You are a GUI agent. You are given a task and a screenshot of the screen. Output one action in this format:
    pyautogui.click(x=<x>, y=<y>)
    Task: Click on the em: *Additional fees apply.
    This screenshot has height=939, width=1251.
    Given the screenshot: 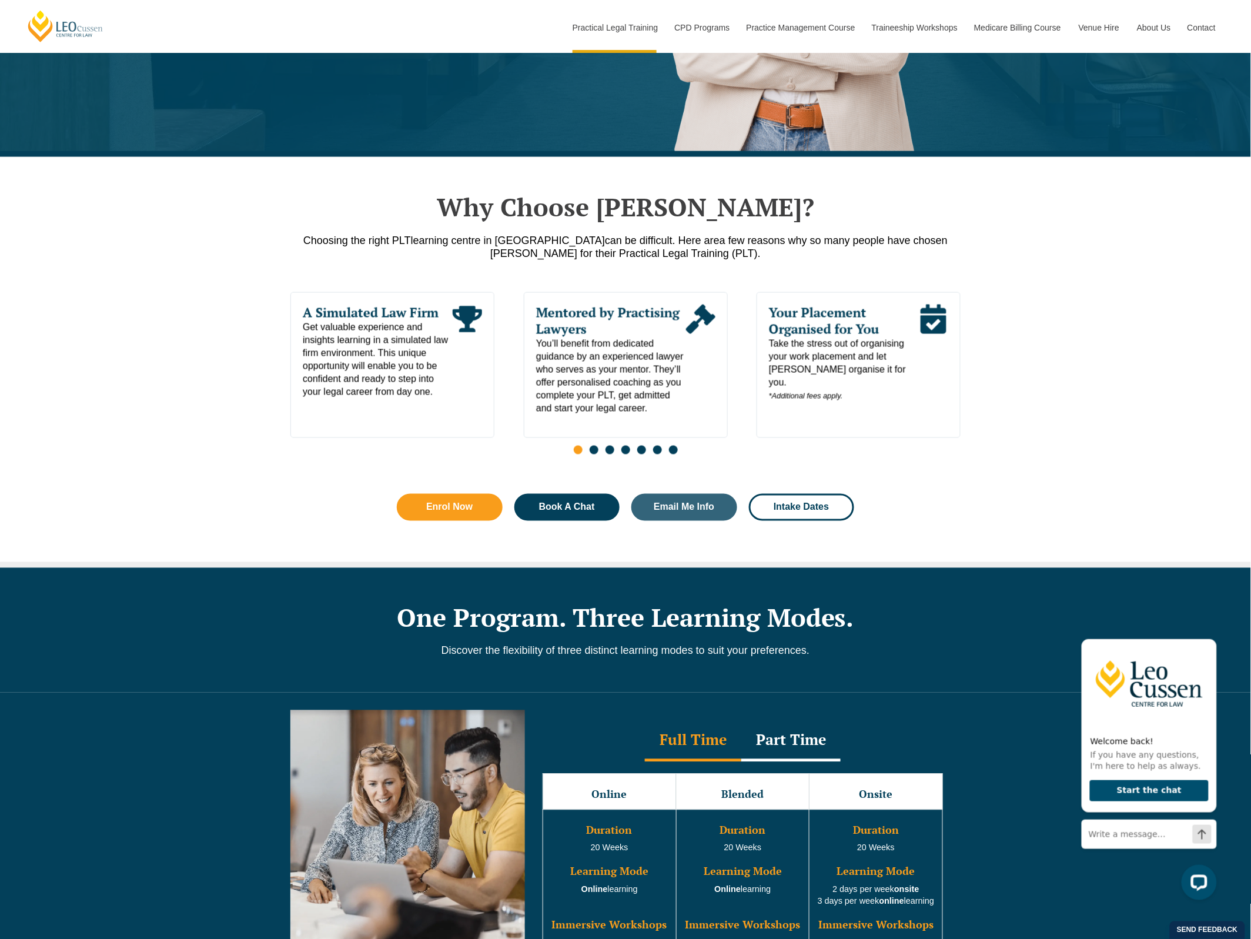 What is the action you would take?
    pyautogui.click(x=806, y=396)
    